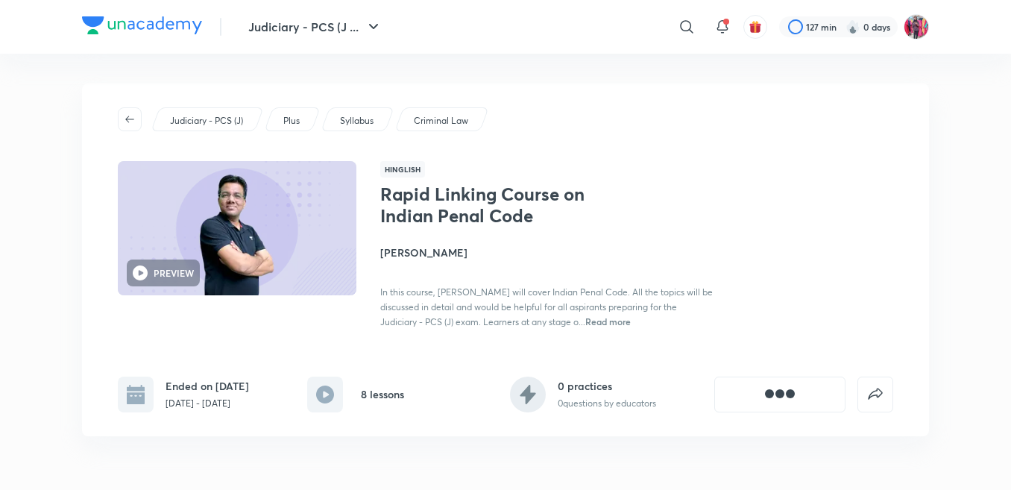  I want to click on button: Judiciary - PCS (J ..., so click(315, 27).